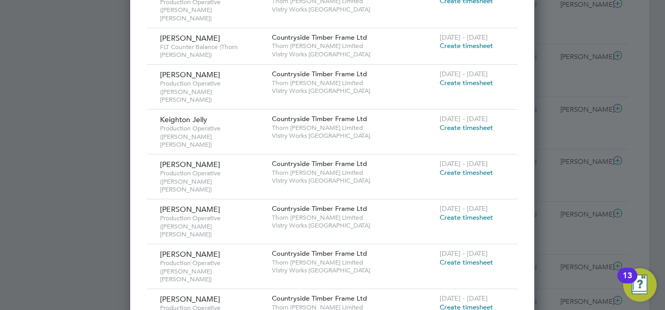 The height and width of the screenshot is (310, 665). Describe the element at coordinates (183, 120) in the screenshot. I see `span: Keighton Jelly` at that location.